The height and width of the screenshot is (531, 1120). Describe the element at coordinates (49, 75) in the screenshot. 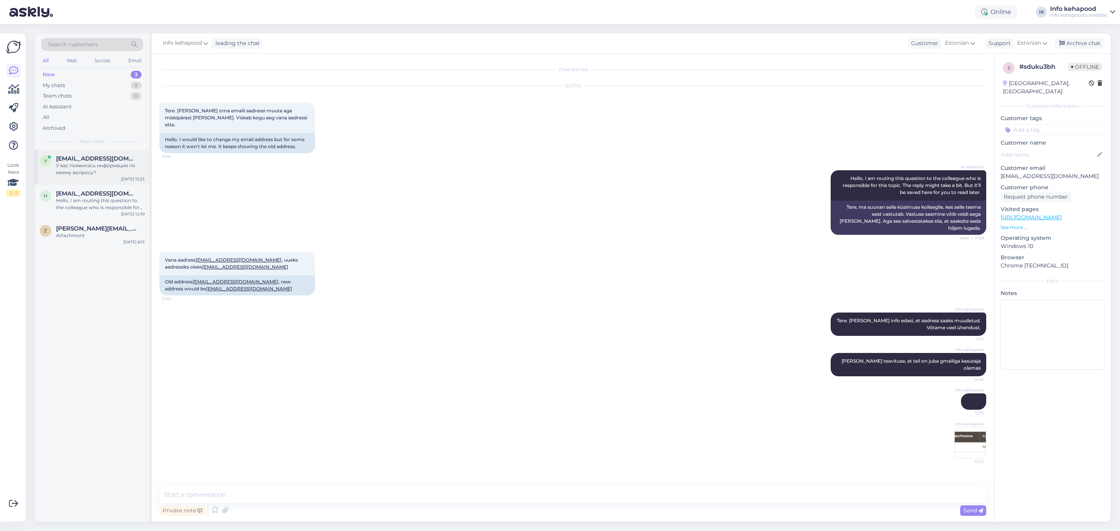

I see `div: New` at that location.